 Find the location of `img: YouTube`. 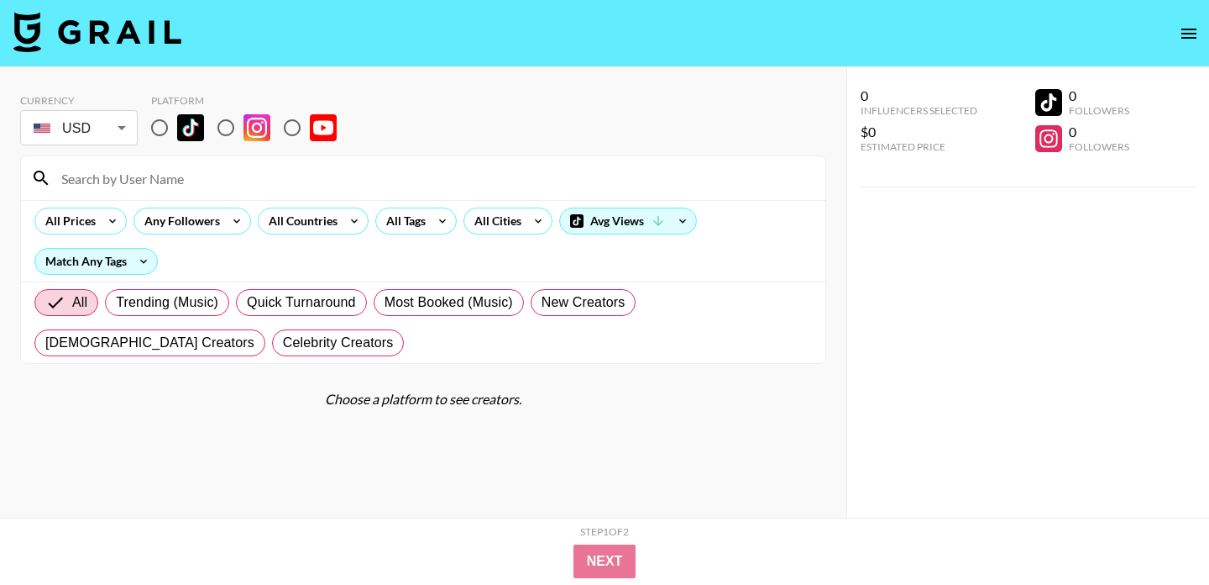

img: YouTube is located at coordinates (323, 128).